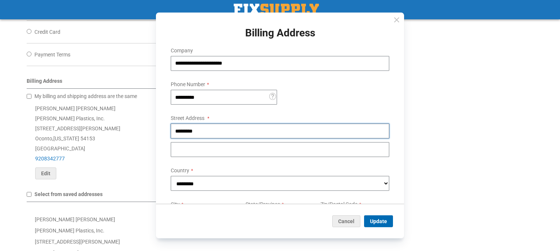 The height and width of the screenshot is (251, 560). I want to click on span: Edit, so click(46, 173).